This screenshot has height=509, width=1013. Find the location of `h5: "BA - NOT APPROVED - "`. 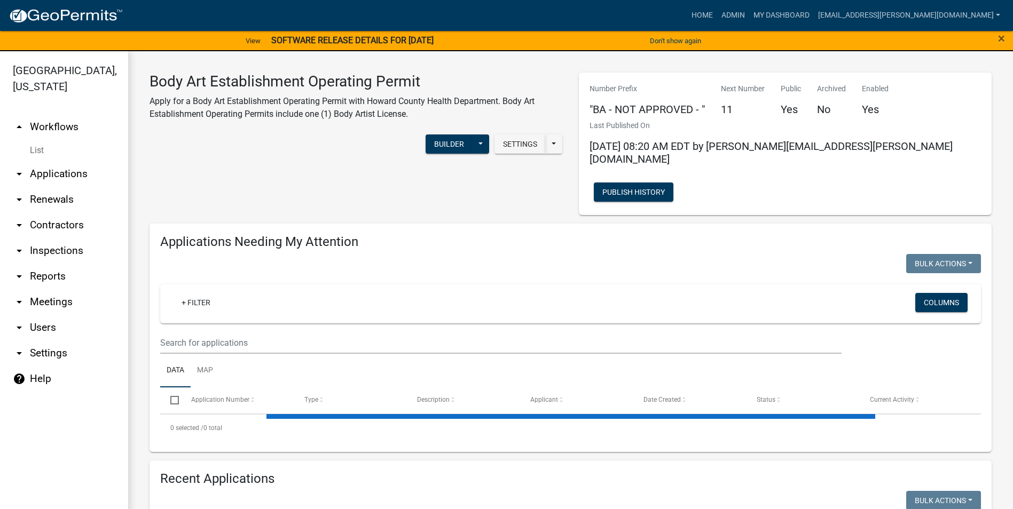

h5: "BA - NOT APPROVED - " is located at coordinates (647, 109).